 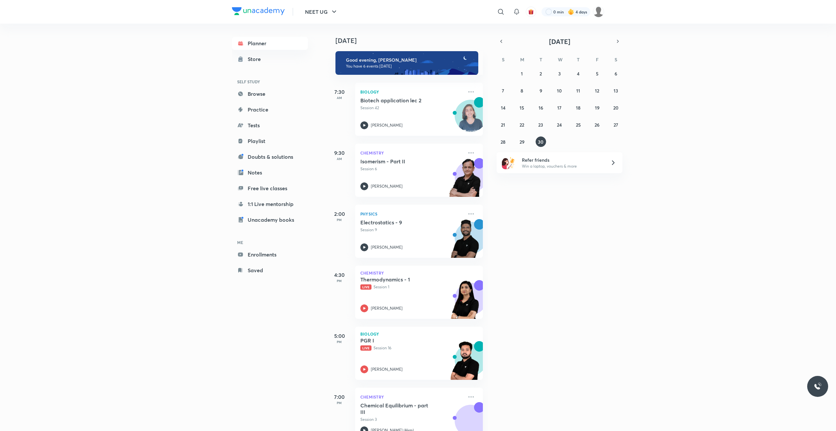 What do you see at coordinates (503, 142) in the screenshot?
I see `abbr: September 28, 2025` at bounding box center [503, 142].